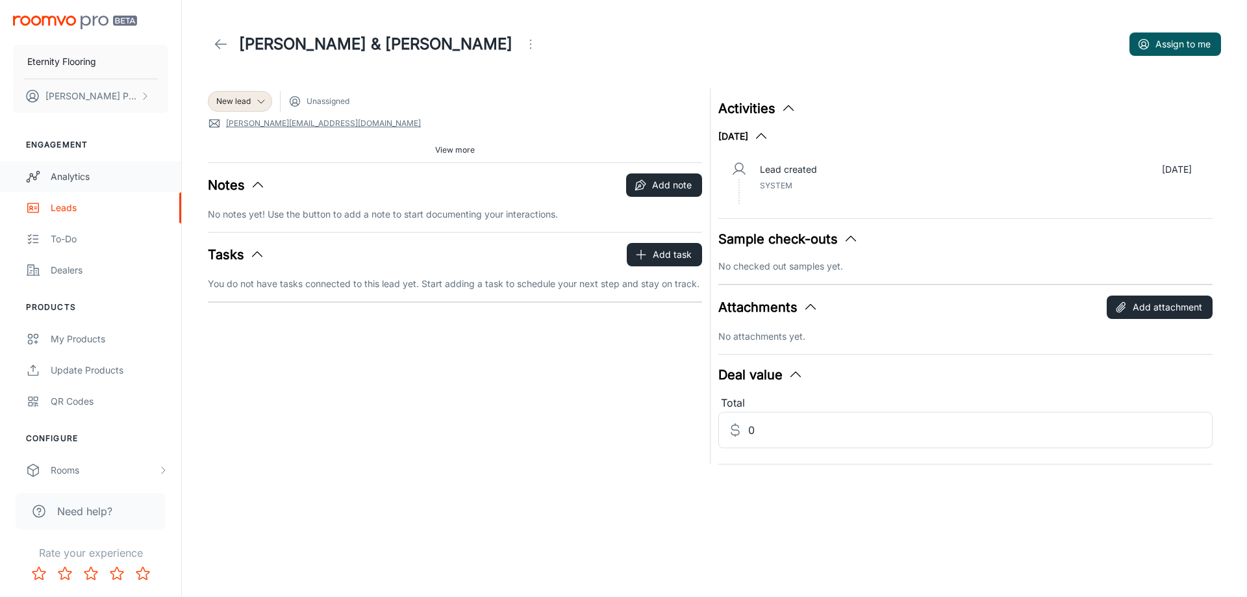  What do you see at coordinates (455, 214) in the screenshot?
I see `p: No notes yet! Use the button to add a note to start documenting your interactions.` at bounding box center [455, 214].